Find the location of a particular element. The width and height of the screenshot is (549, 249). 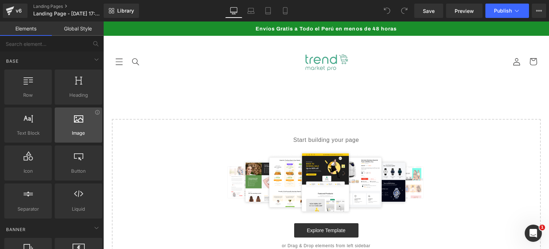

span: Base is located at coordinates (12, 61).